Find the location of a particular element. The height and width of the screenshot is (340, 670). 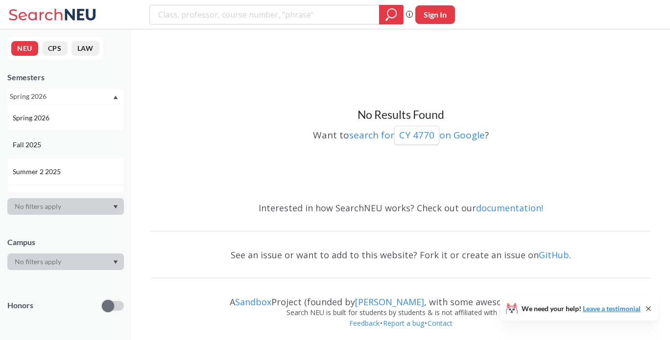

a: Report a bug is located at coordinates (403, 323).